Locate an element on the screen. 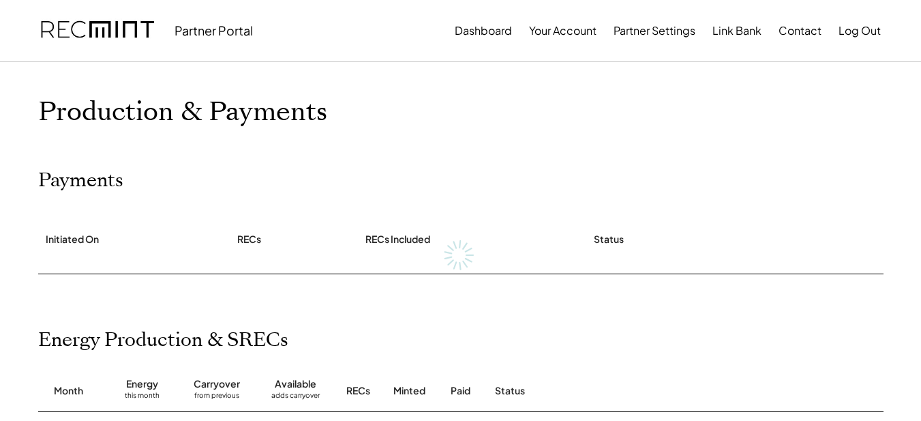 This screenshot has height=421, width=921. div: Paid is located at coordinates (460, 391).